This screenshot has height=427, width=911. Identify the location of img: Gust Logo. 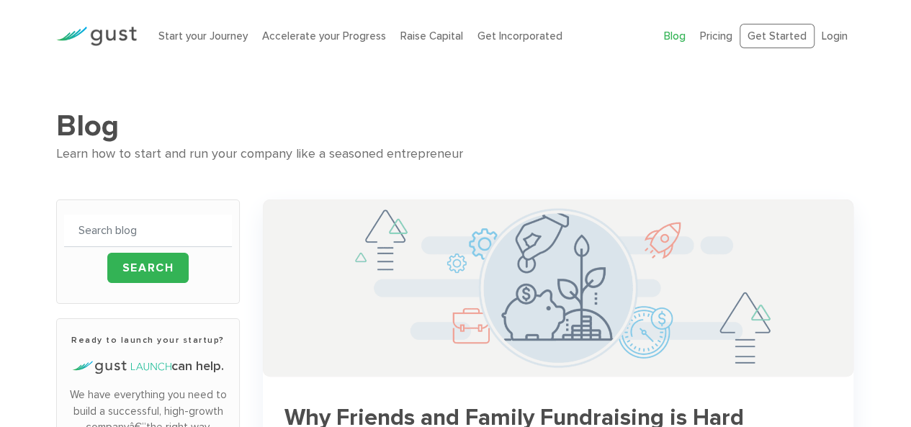
(96, 36).